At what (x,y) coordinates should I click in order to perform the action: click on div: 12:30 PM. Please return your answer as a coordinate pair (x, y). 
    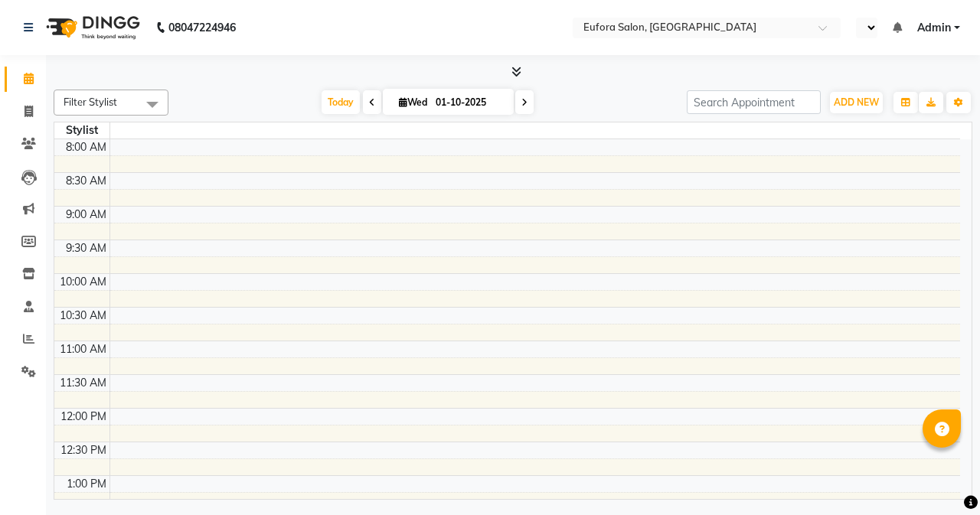
    Looking at the image, I should click on (83, 450).